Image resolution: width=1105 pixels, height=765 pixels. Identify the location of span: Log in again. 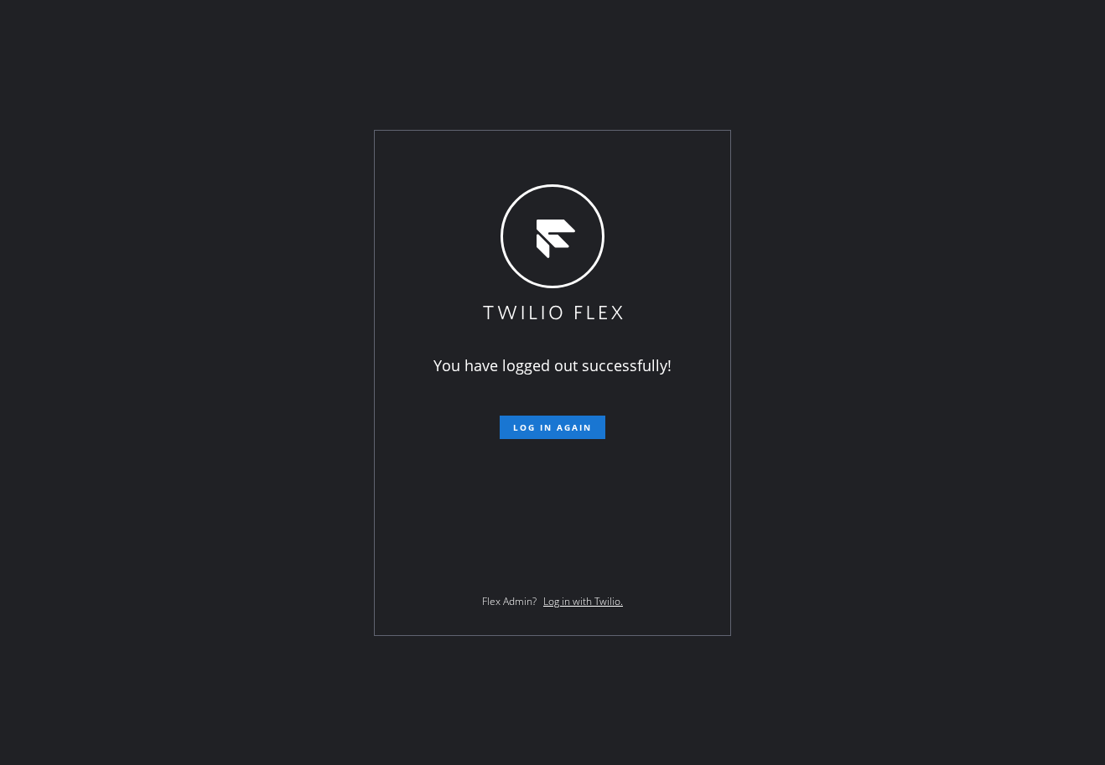
(552, 427).